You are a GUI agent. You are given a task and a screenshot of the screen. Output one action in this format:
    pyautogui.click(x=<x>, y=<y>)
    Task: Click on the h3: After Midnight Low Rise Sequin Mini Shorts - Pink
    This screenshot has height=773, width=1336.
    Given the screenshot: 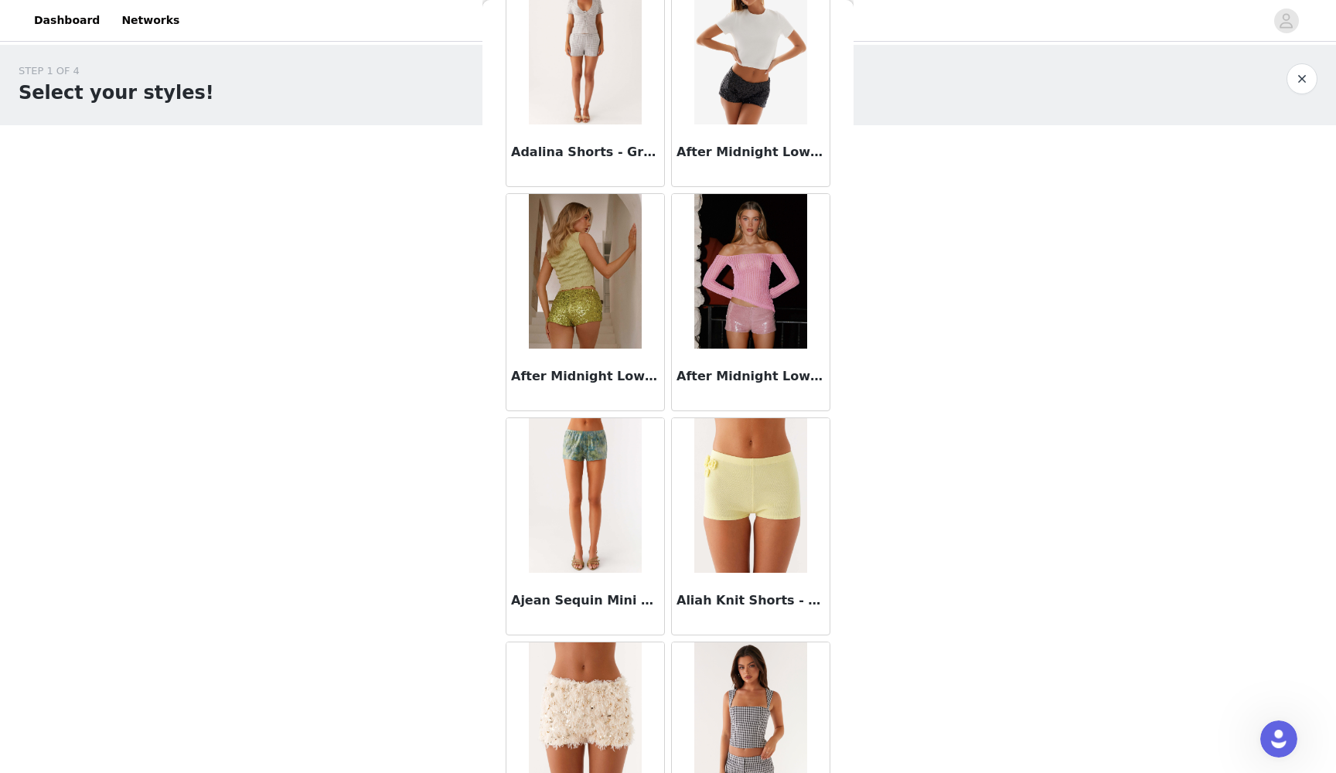 What is the action you would take?
    pyautogui.click(x=751, y=376)
    